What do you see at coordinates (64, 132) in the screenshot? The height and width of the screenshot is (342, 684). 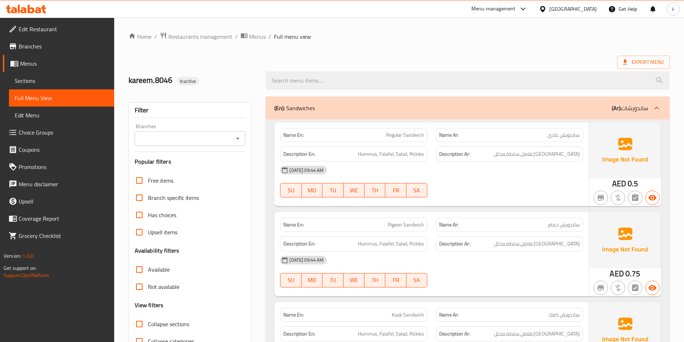 I see `span: Choice Groups` at bounding box center [64, 132].